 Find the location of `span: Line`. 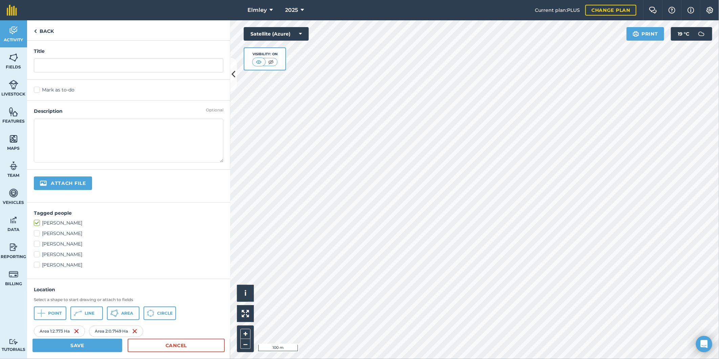

span: Line is located at coordinates (89, 313).